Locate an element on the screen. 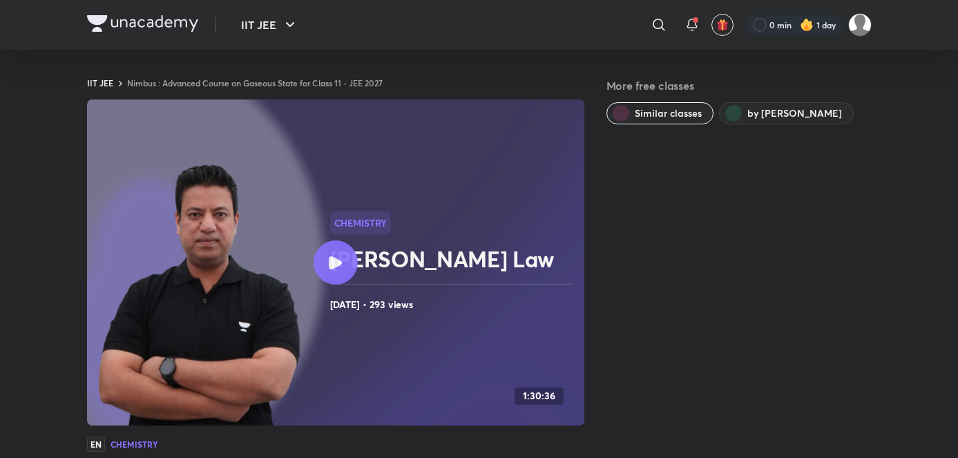  img: Company Logo is located at coordinates (142, 23).